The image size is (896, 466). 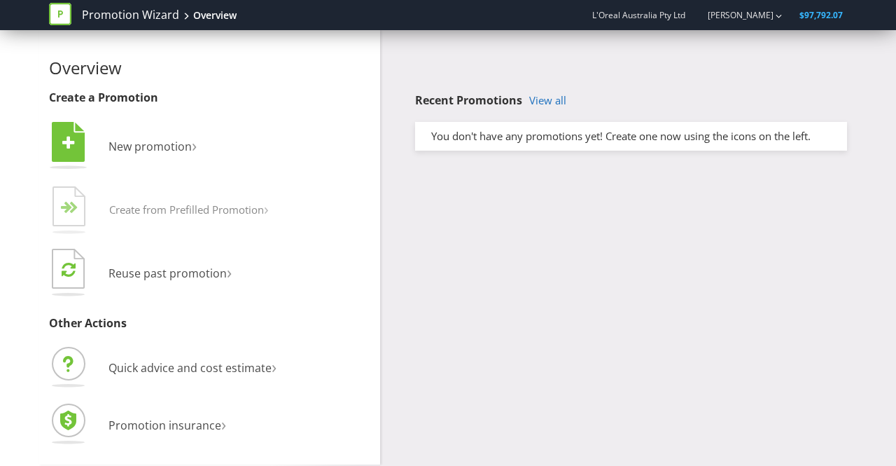 What do you see at coordinates (638, 15) in the screenshot?
I see `span: L'Oreal Australia Pty Ltd` at bounding box center [638, 15].